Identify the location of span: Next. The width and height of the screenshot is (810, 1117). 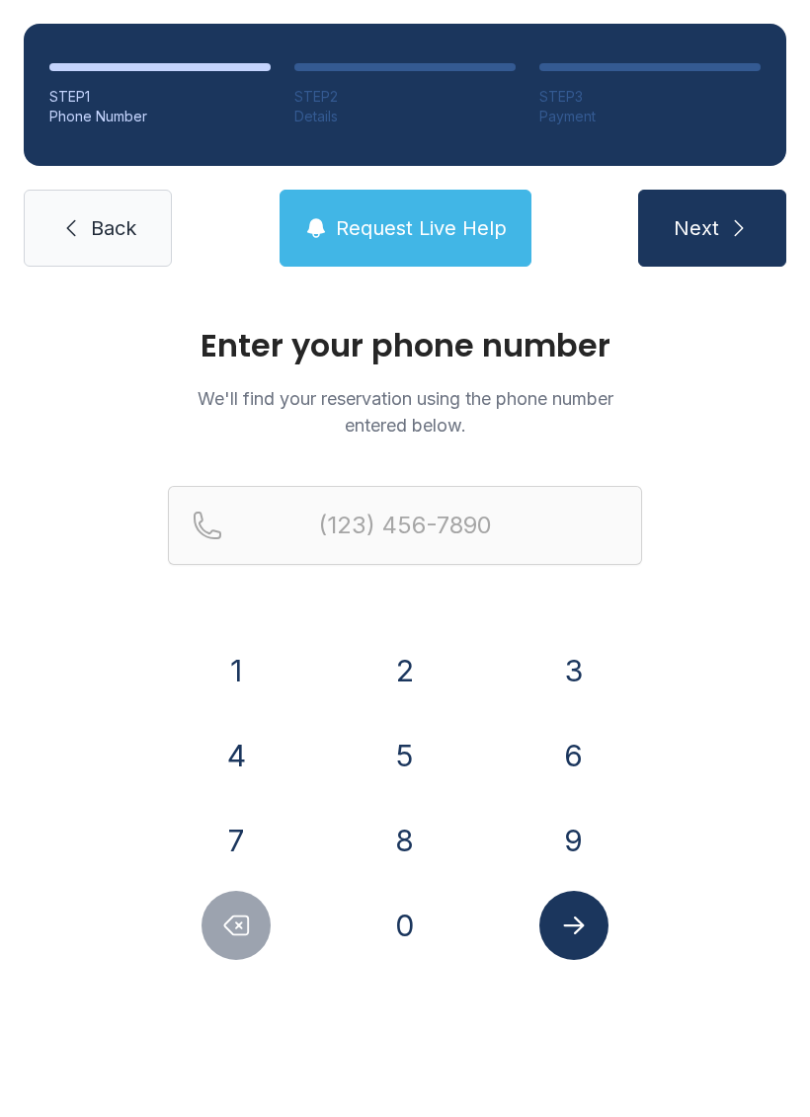
(696, 228).